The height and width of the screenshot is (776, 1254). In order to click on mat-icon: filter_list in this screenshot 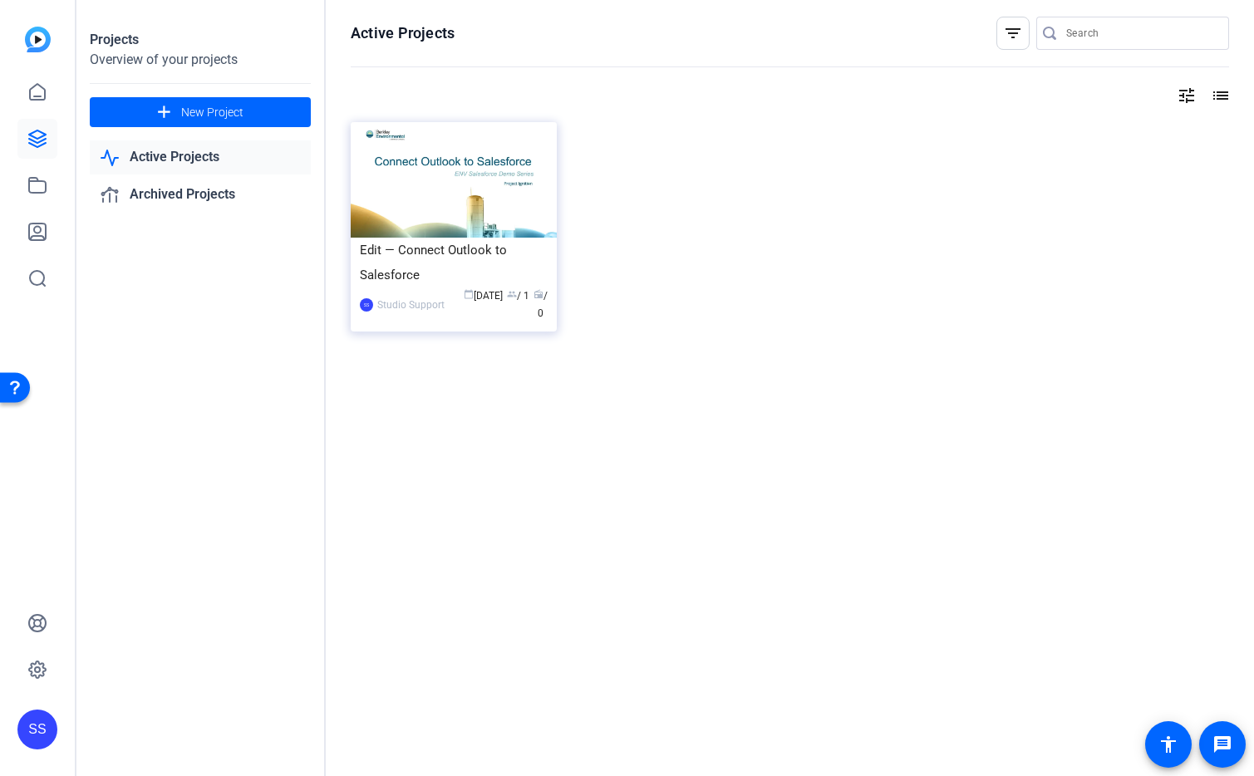, I will do `click(1013, 33)`.